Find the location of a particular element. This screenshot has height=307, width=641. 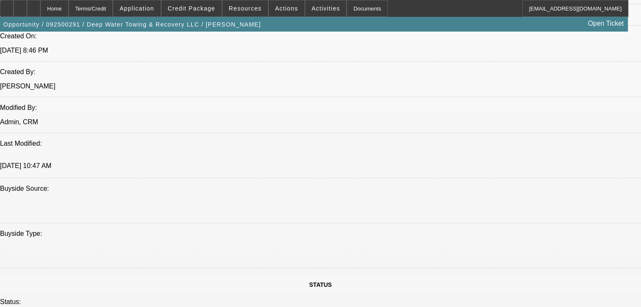

button: Application is located at coordinates (137, 8).